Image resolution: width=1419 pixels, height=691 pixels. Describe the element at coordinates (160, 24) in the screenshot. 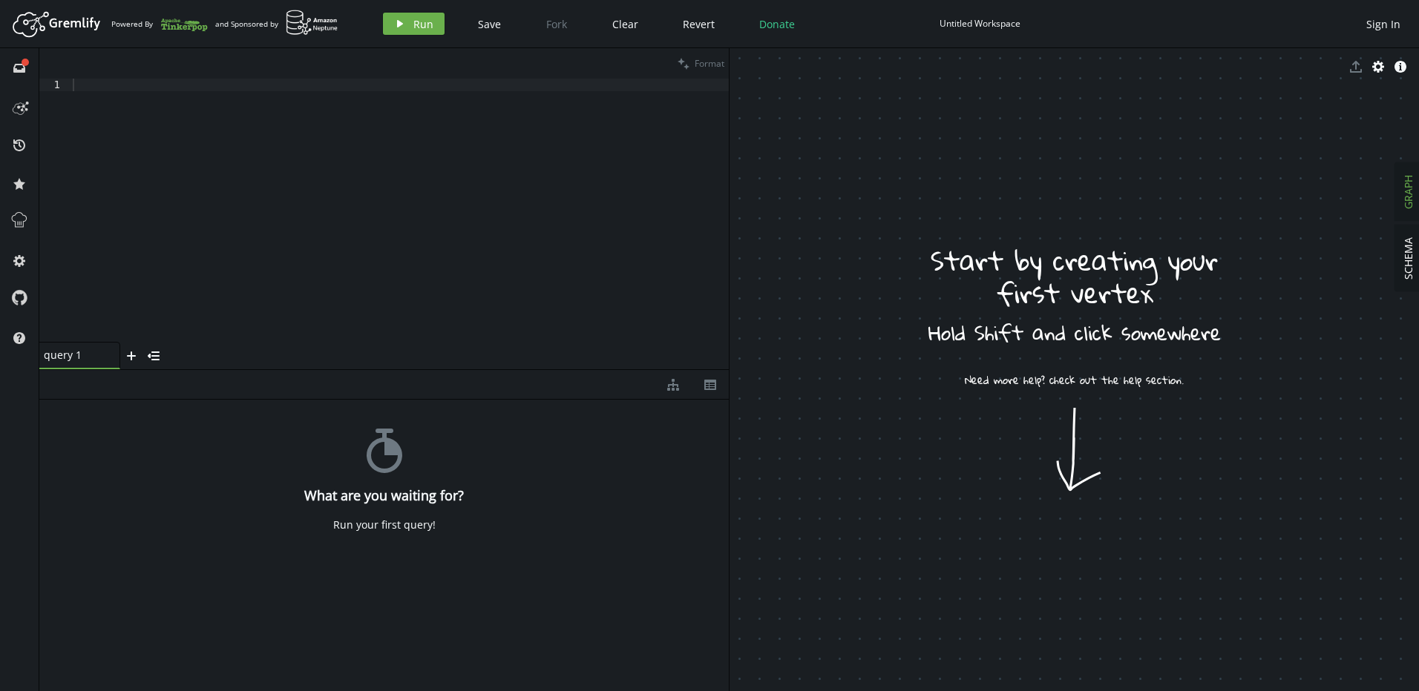

I see `div: Powered By` at that location.